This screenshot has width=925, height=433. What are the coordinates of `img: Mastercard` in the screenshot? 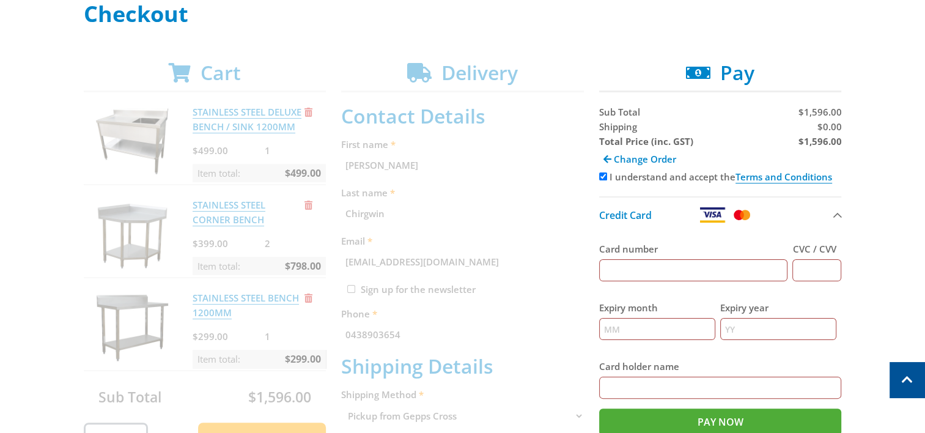 It's located at (741, 214).